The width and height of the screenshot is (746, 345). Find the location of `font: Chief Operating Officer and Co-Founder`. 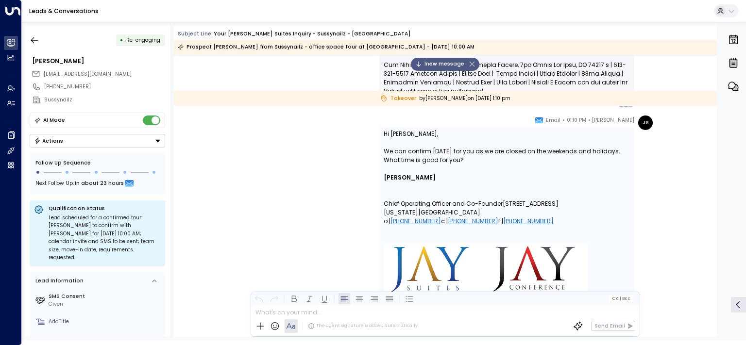

font: Chief Operating Officer and Co-Founder is located at coordinates (443, 204).